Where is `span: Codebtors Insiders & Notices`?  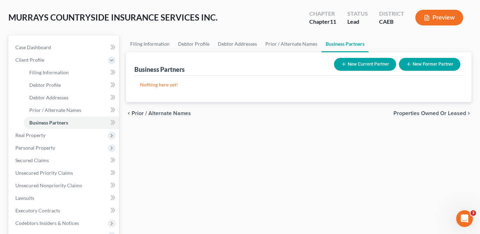
span: Codebtors Insiders & Notices is located at coordinates (47, 223).